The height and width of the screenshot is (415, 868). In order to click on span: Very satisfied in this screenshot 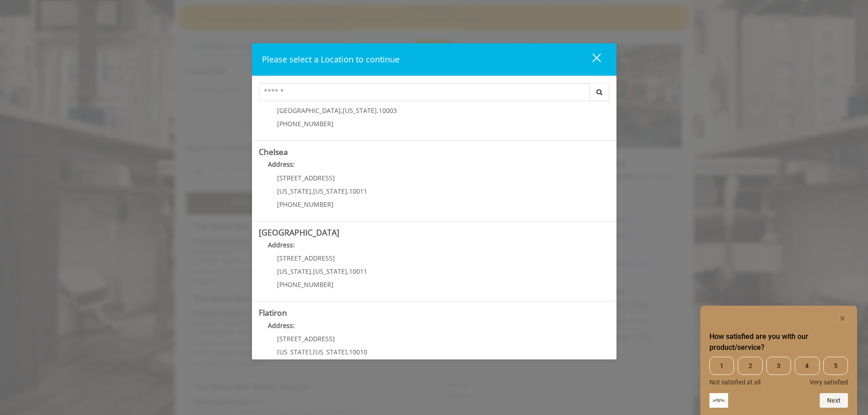, I will do `click(829, 382)`.